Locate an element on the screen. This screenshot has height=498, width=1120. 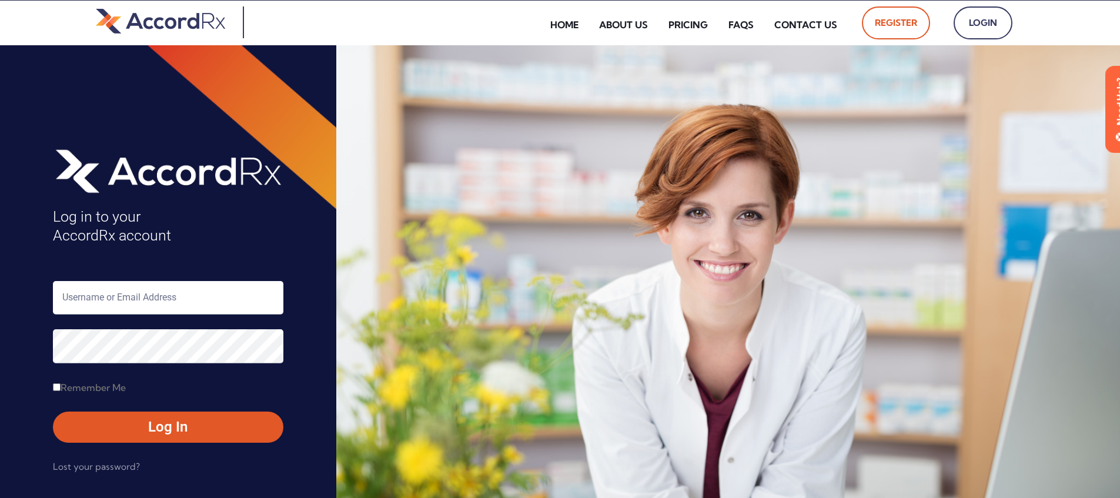
label: Remember Me is located at coordinates (89, 387).